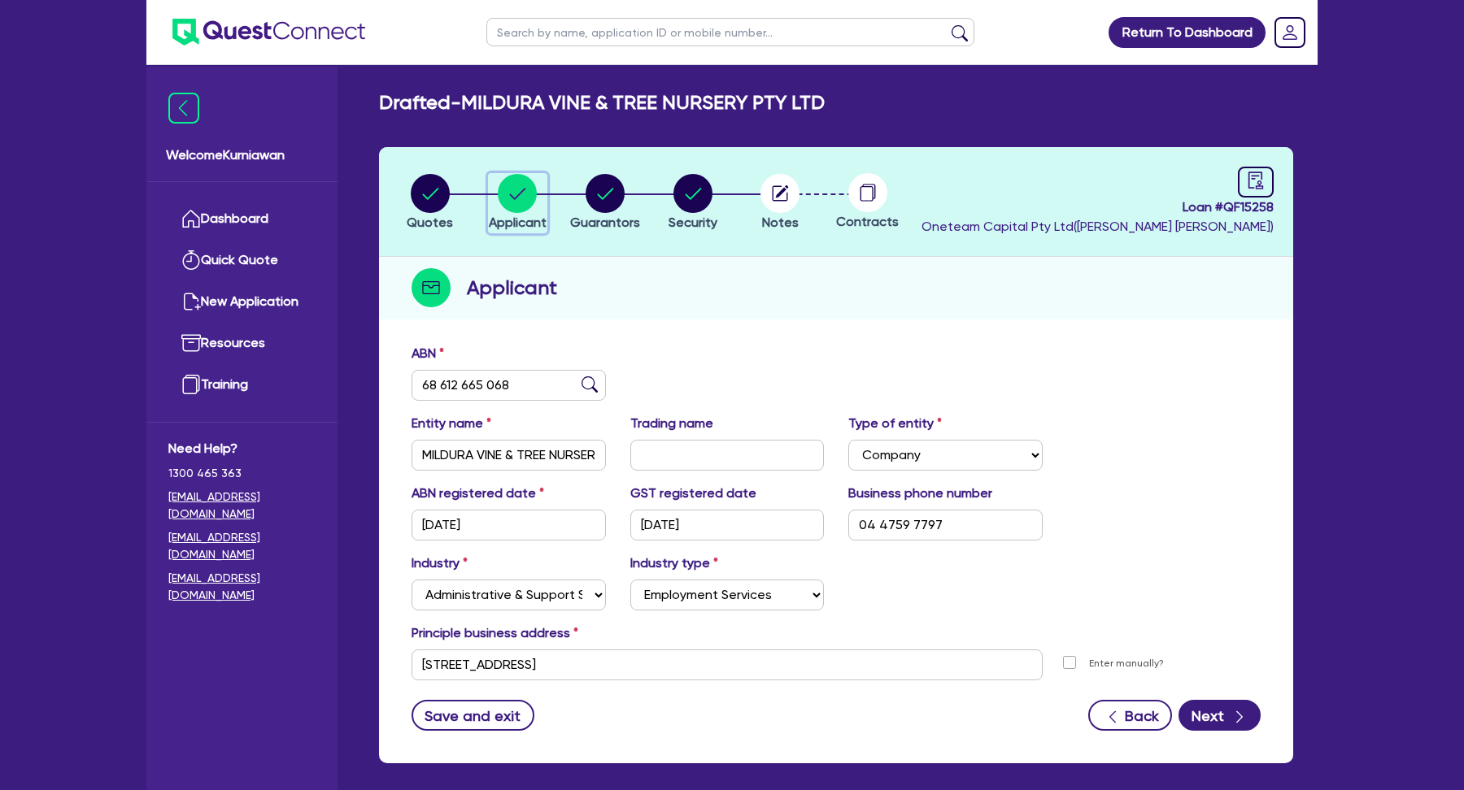 This screenshot has height=790, width=1464. I want to click on label: Enter manually?, so click(1126, 664).